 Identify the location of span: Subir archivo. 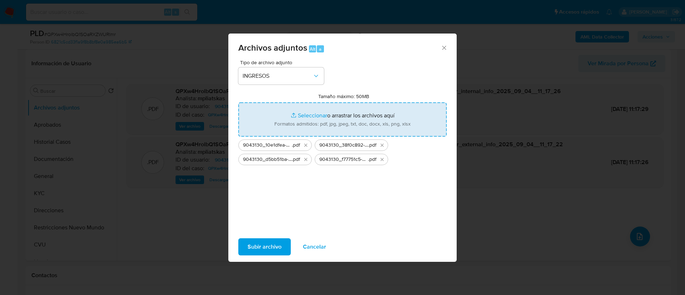
(265, 247).